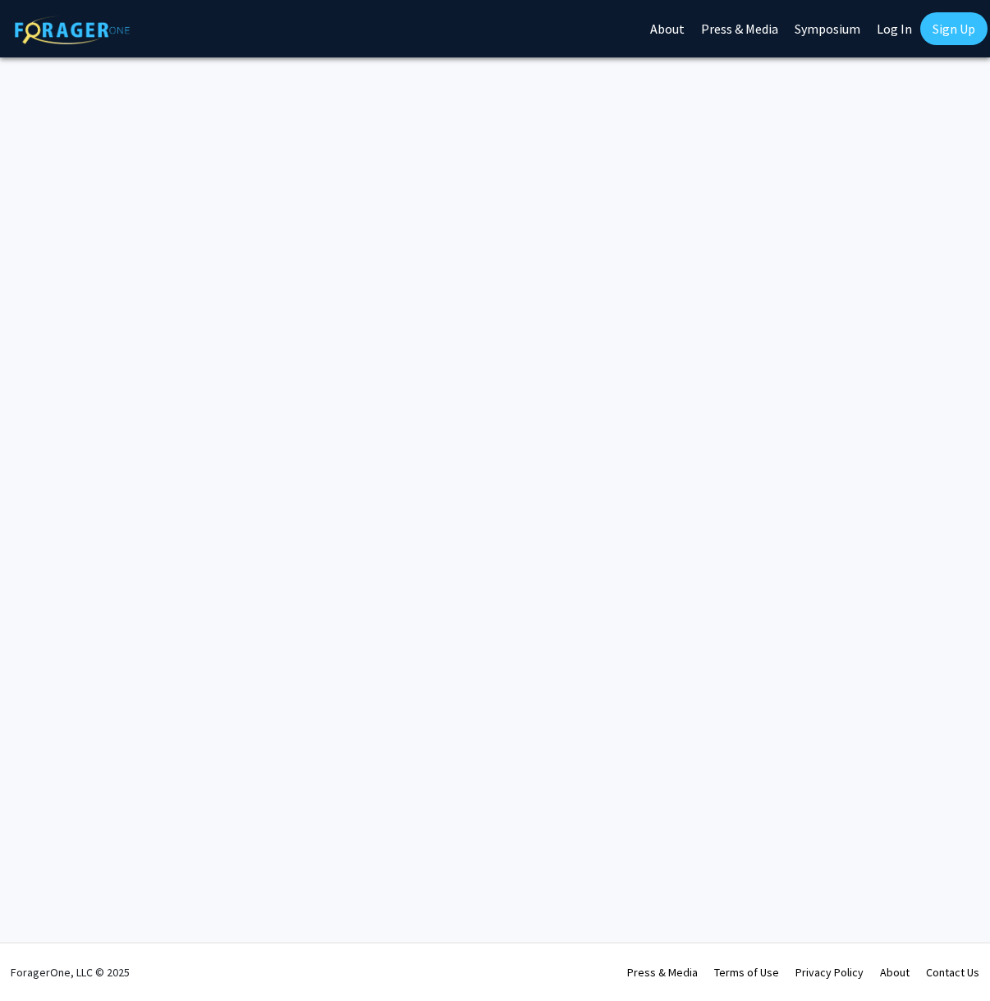 The width and height of the screenshot is (990, 1001). I want to click on a: Press & Media, so click(662, 973).